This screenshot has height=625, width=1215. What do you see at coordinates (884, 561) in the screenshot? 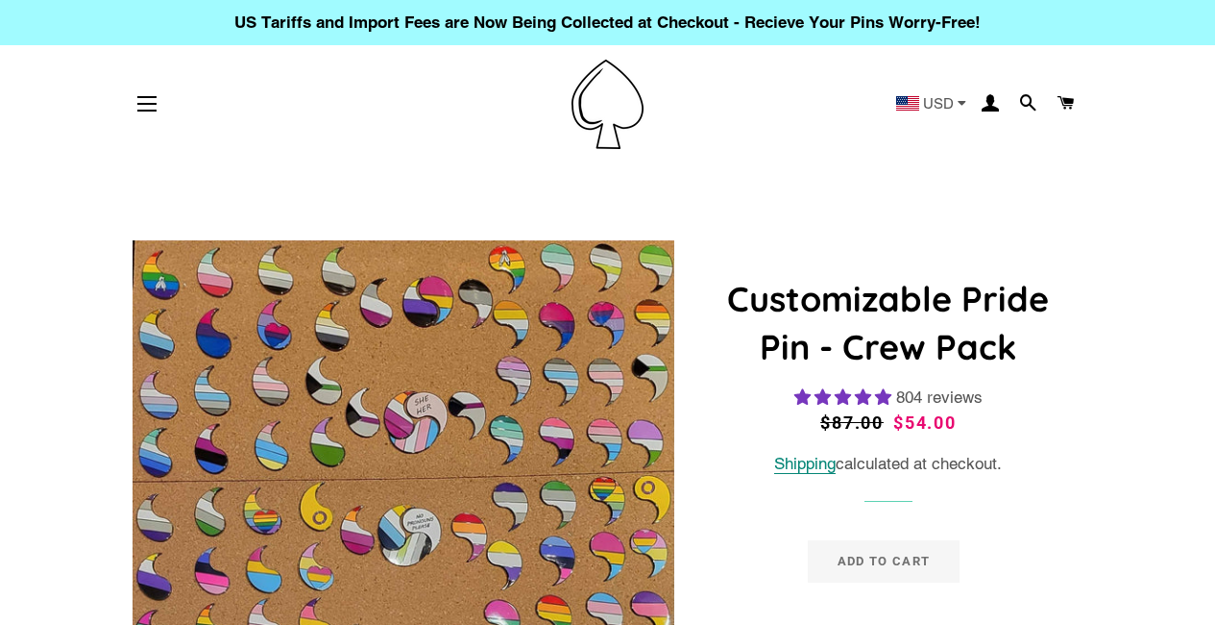
I see `button: Add to Cart` at bounding box center [884, 561].